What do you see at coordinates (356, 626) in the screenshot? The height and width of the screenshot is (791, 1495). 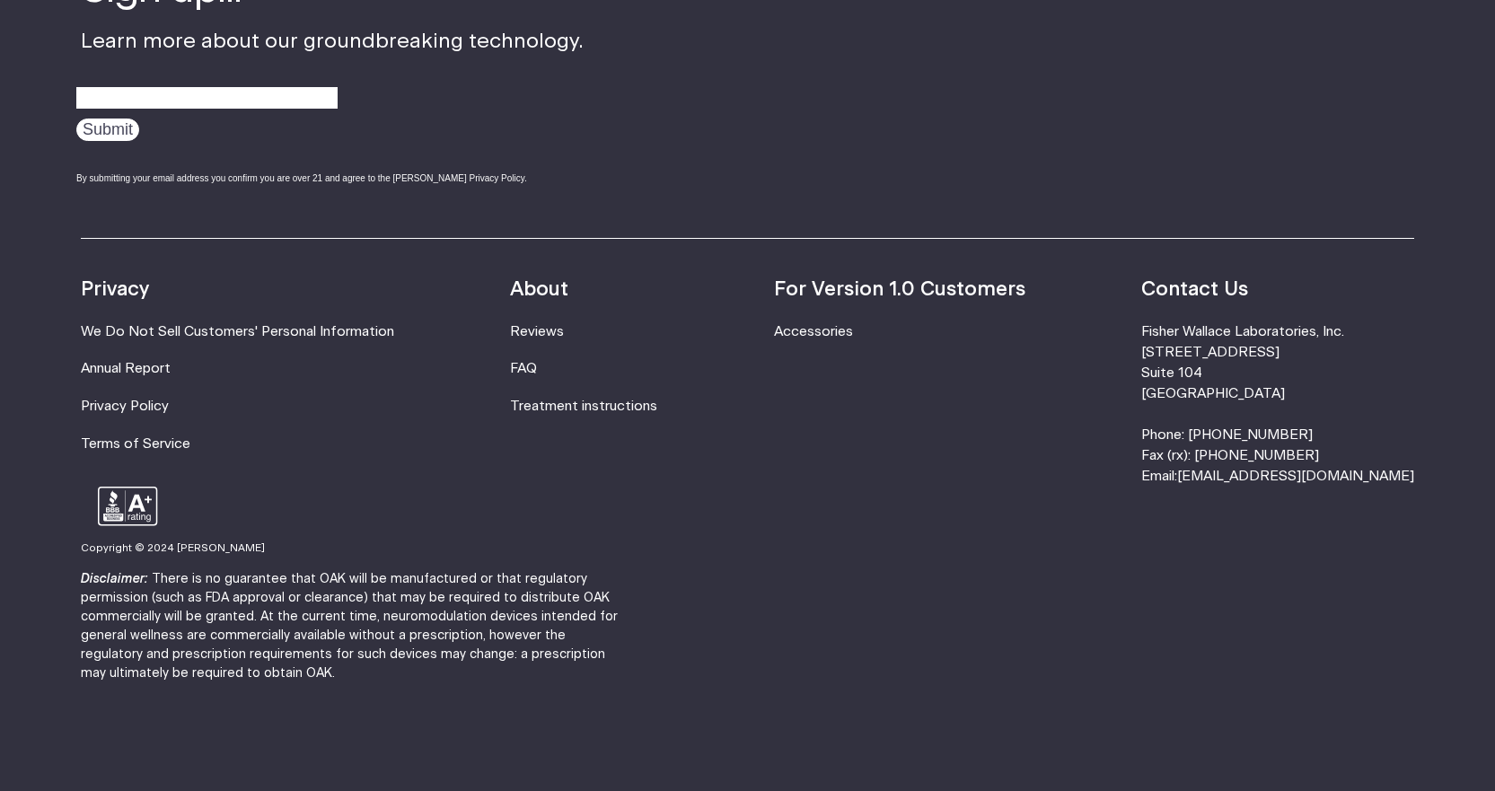 I see `p: There is no guarantee that OAK will be manufactured or that regulatory permission (such as FDA ap...` at bounding box center [356, 626].